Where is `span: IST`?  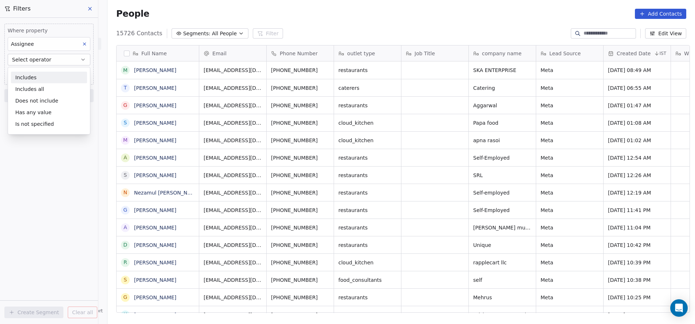
span: IST is located at coordinates (663, 54).